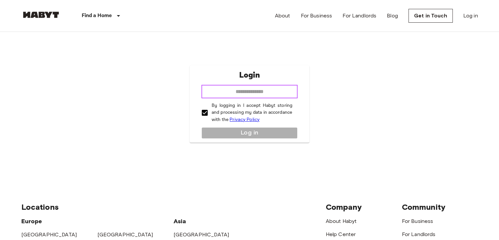  I want to click on a: Log in, so click(470, 16).